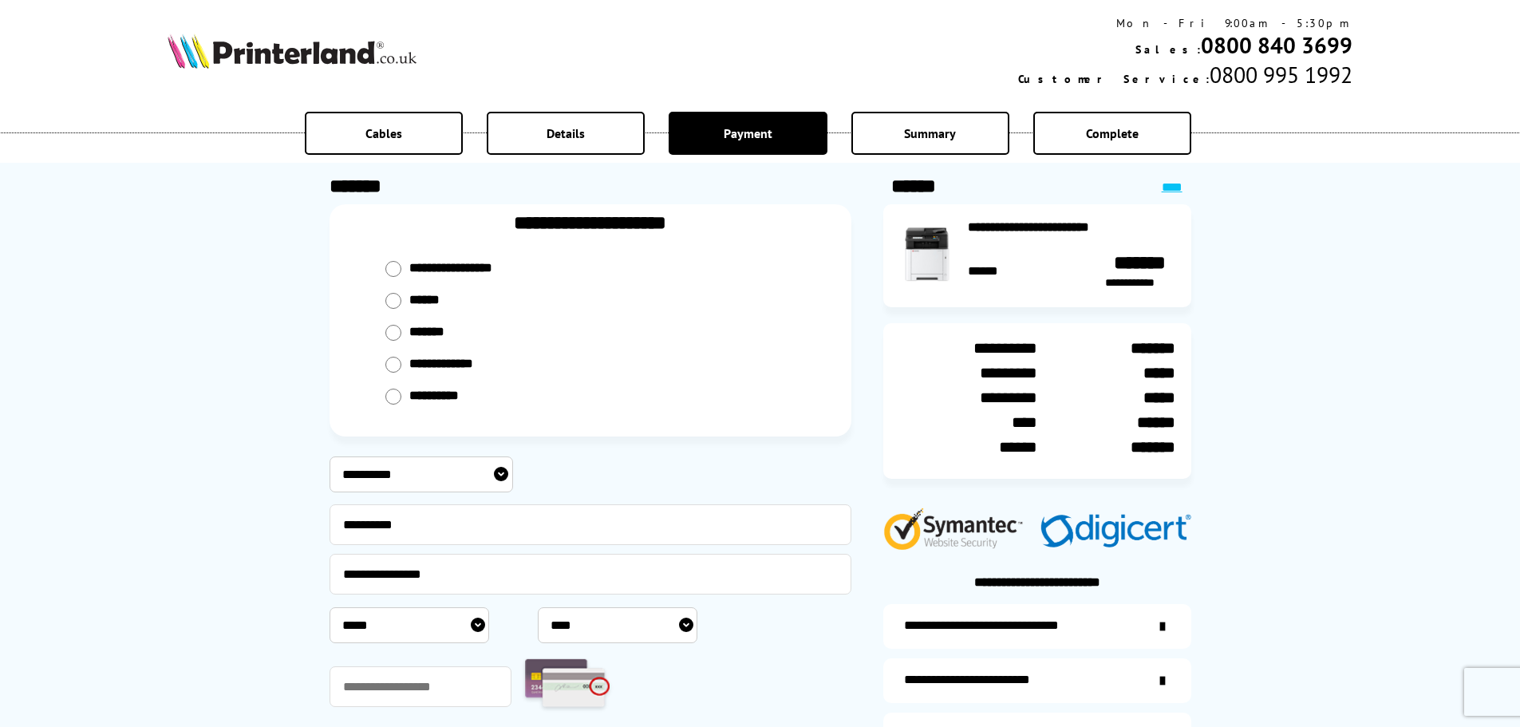 This screenshot has width=1520, height=727. What do you see at coordinates (1276, 45) in the screenshot?
I see `a: 0800 840 3699` at bounding box center [1276, 45].